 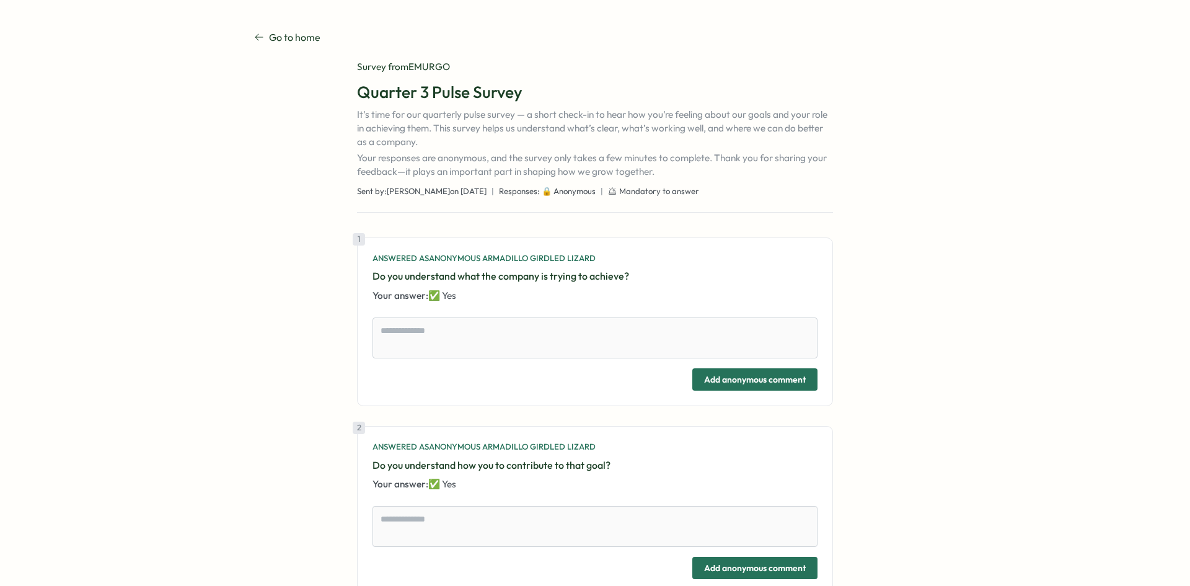 What do you see at coordinates (294, 37) in the screenshot?
I see `p: Go to home` at bounding box center [294, 37].